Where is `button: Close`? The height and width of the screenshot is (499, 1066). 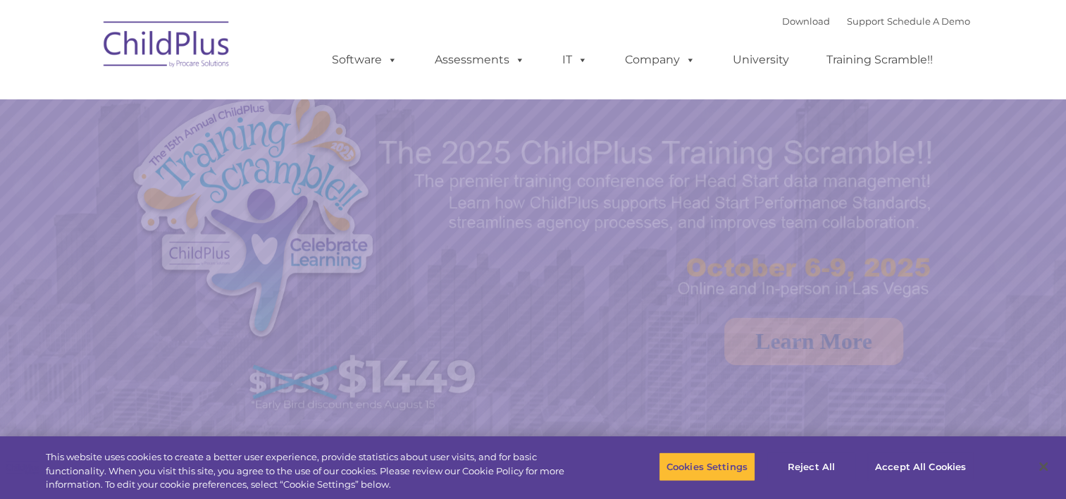
button: Close is located at coordinates (1044, 466).